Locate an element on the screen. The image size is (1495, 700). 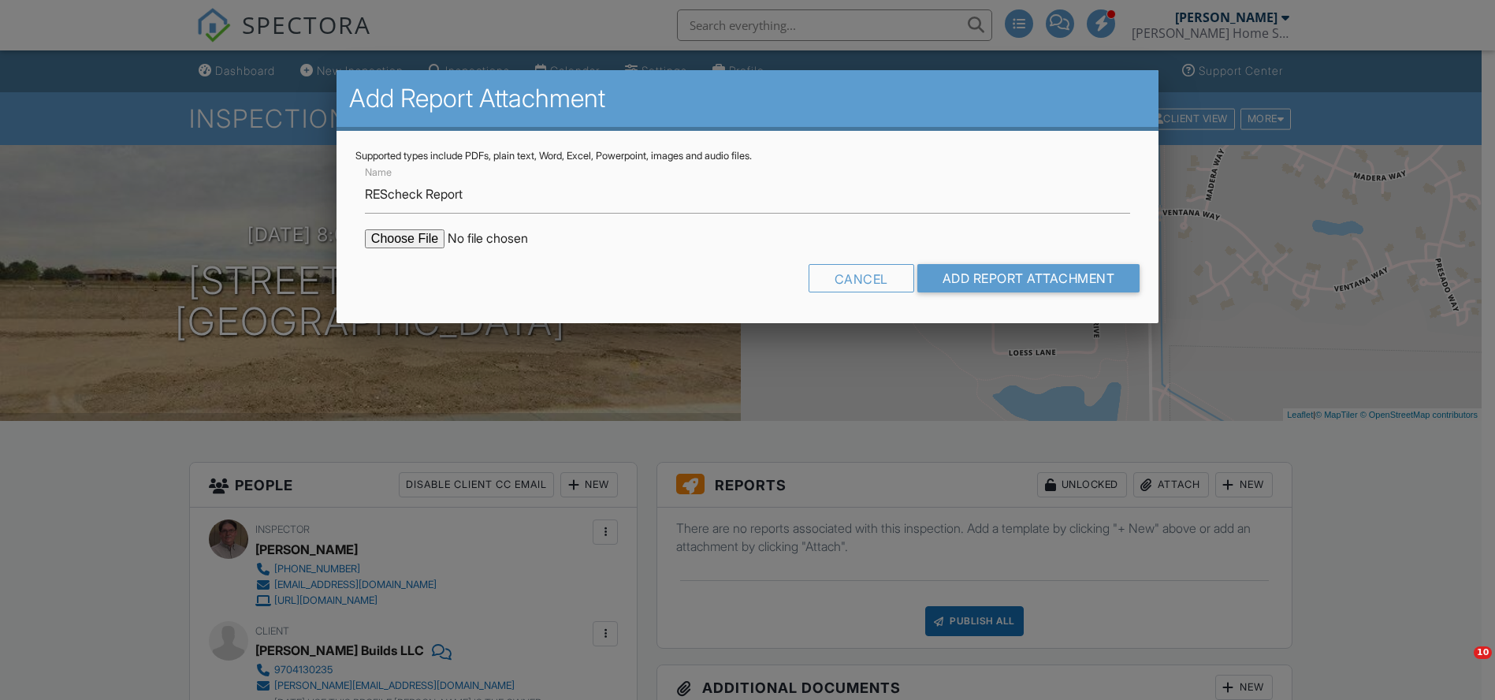
div: Supported types include PDFs, plain text, Word, Excel, Powerpoint, images and audio files. is located at coordinates (747, 156).